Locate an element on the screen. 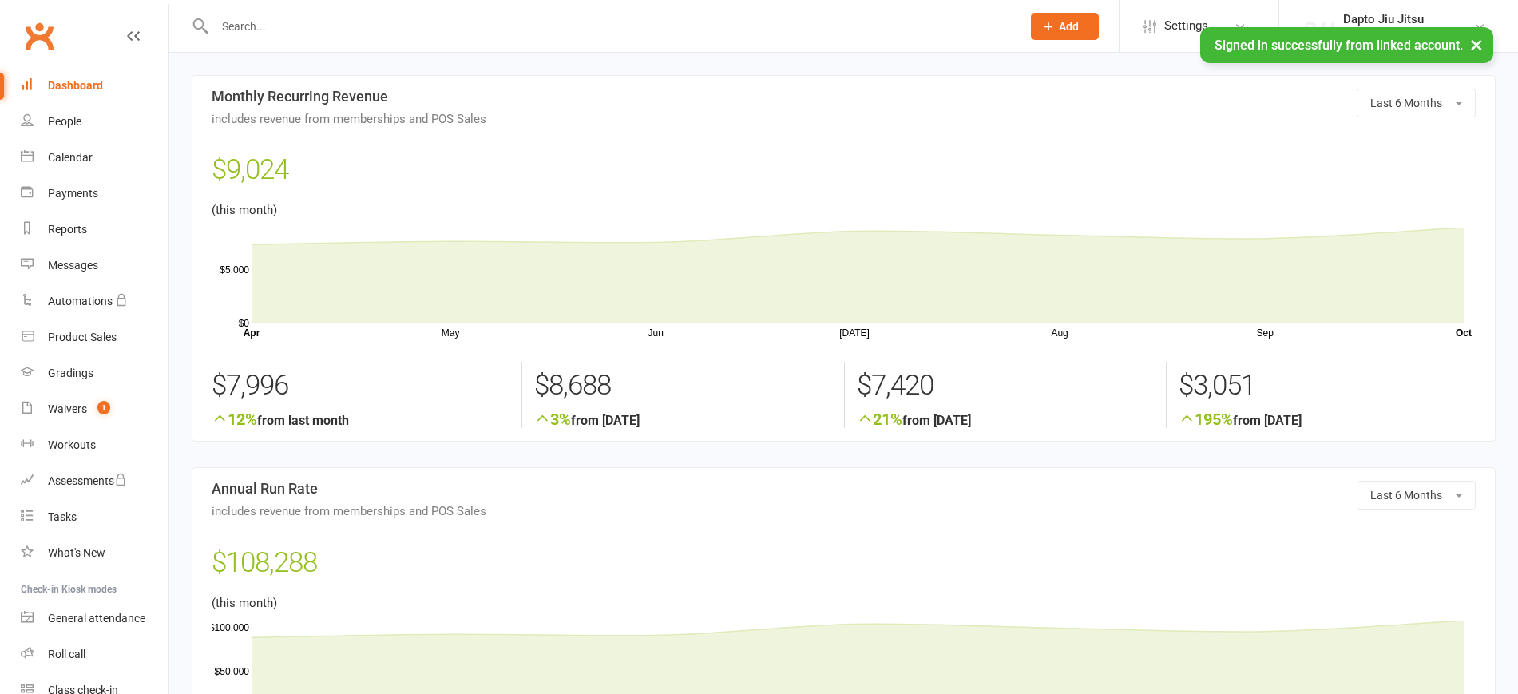 The width and height of the screenshot is (1518, 694). a: Reports is located at coordinates (94, 229).